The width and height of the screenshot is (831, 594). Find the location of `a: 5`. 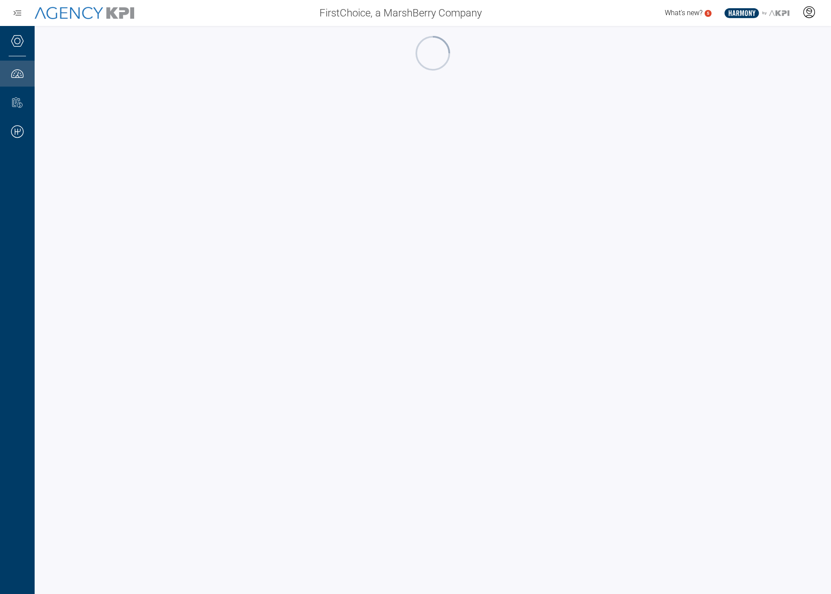

a: 5 is located at coordinates (708, 13).